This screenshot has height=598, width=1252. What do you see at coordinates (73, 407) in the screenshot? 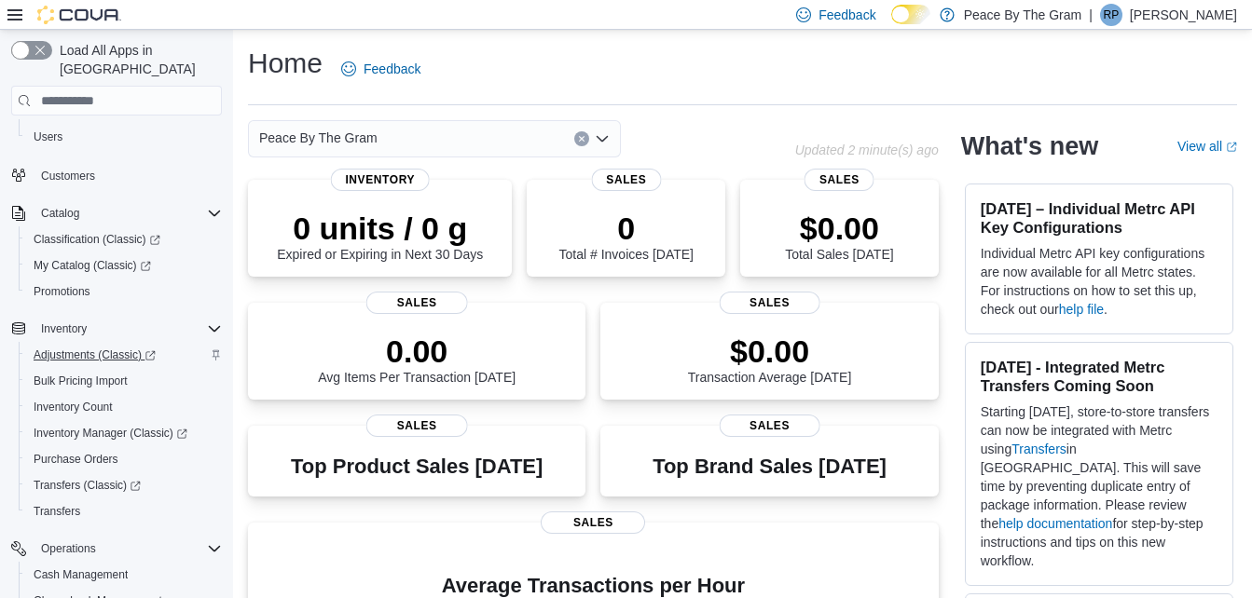
I see `a: Inventory Count` at bounding box center [73, 407].